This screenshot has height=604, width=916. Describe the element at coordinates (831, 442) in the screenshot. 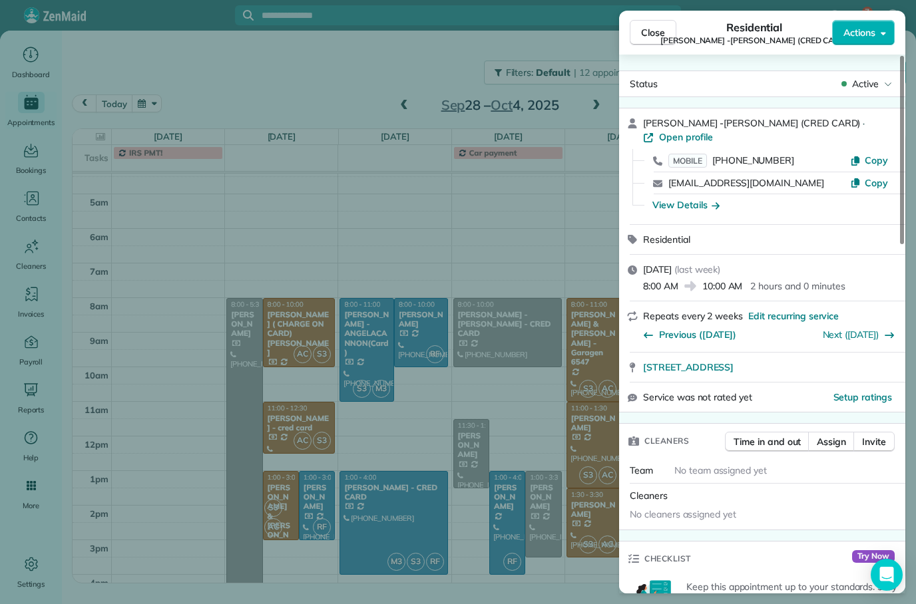

I see `button: Assign` at that location.